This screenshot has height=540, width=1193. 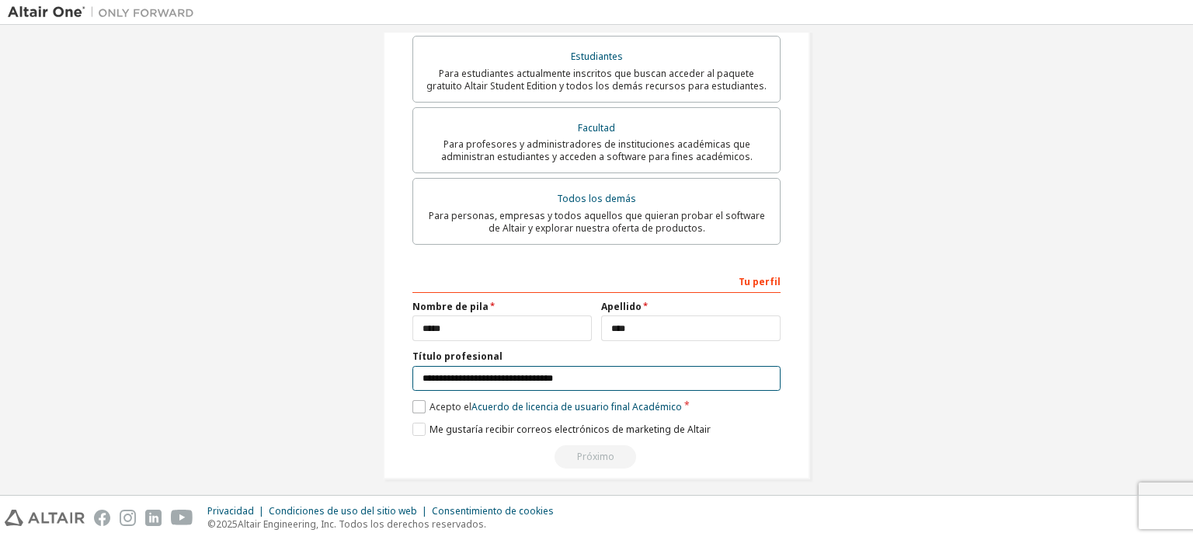 What do you see at coordinates (227, 523) in the screenshot?
I see `font: 2025` at bounding box center [227, 523].